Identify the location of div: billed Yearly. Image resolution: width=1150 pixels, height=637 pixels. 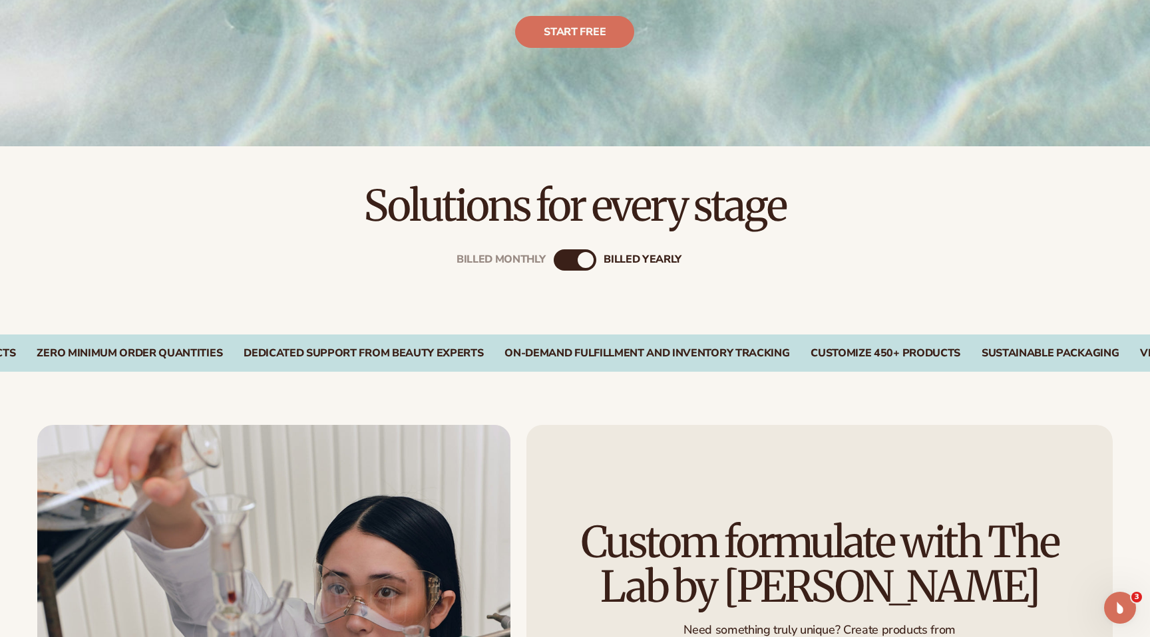
(642, 259).